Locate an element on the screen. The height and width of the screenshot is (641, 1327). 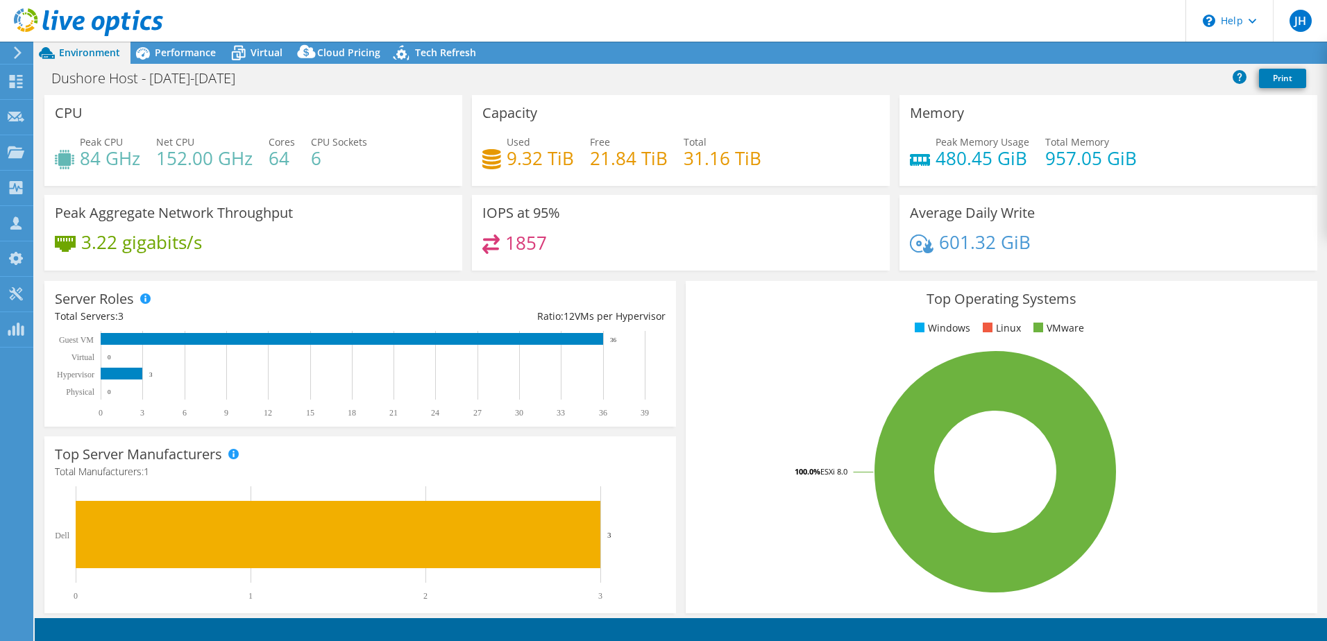
text: Hypervisor is located at coordinates (76, 375).